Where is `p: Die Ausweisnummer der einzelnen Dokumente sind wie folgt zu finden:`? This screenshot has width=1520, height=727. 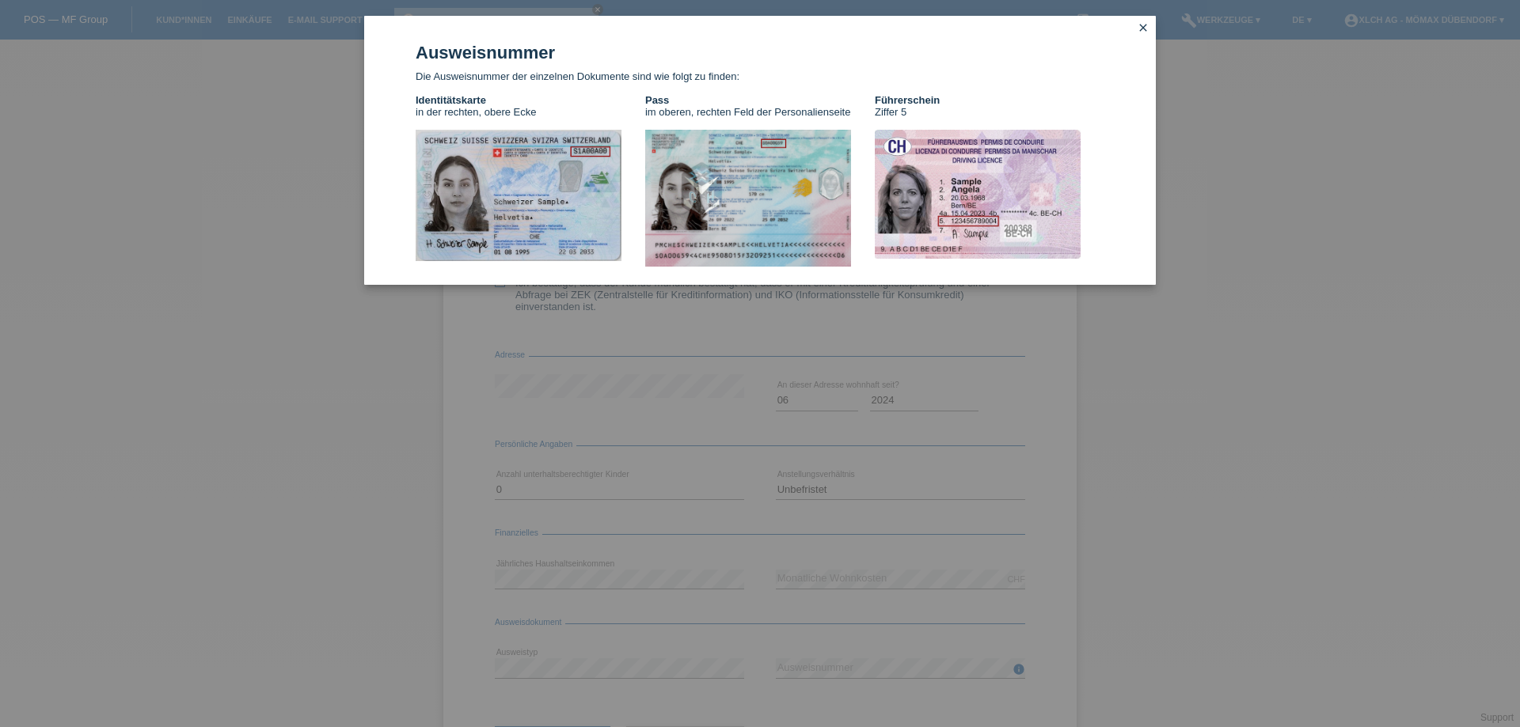 p: Die Ausweisnummer der einzelnen Dokumente sind wie folgt zu finden: is located at coordinates (760, 76).